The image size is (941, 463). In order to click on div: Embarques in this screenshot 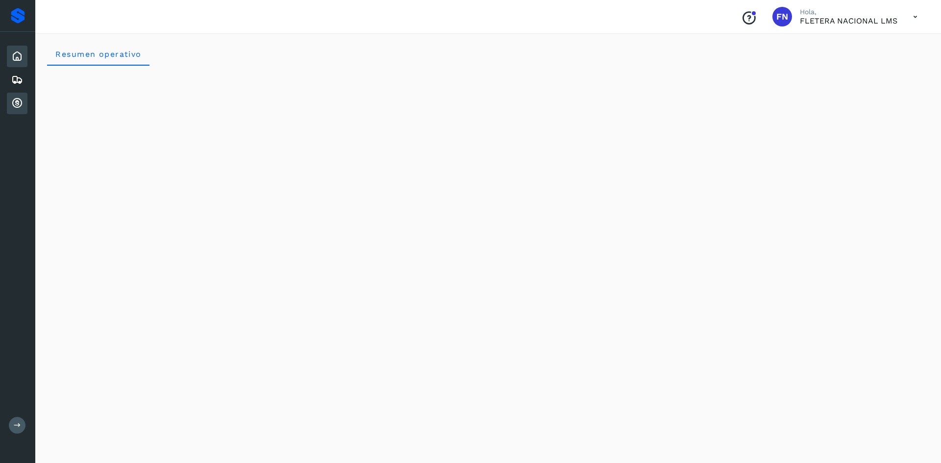, I will do `click(17, 80)`.